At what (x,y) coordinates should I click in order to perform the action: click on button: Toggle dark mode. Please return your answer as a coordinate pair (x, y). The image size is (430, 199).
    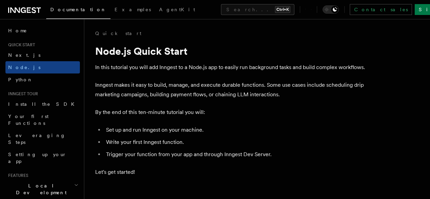
    Looking at the image, I should click on (331, 10).